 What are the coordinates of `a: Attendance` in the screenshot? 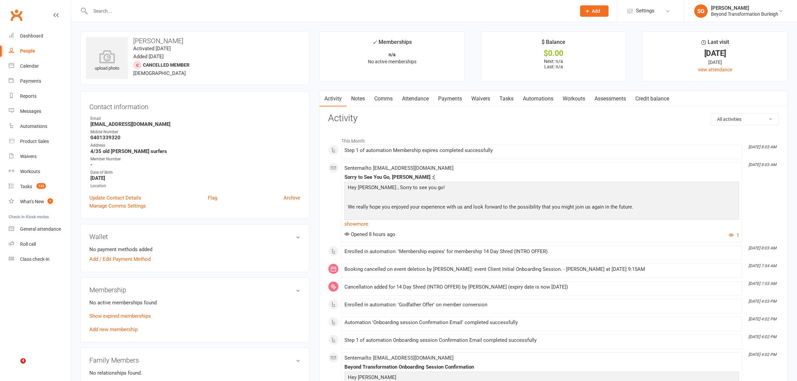 It's located at (415, 99).